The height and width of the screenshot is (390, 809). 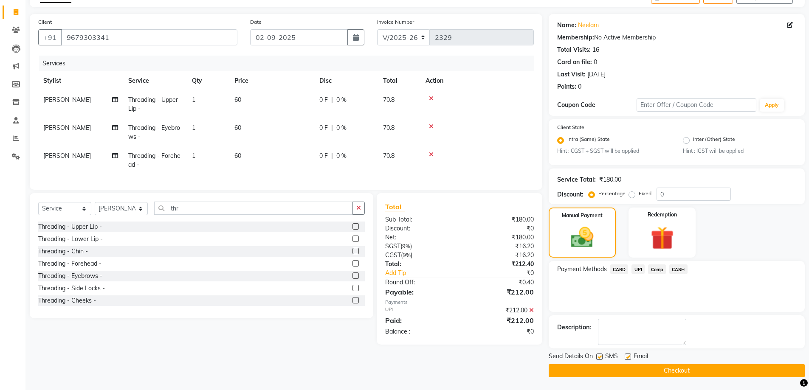 What do you see at coordinates (571, 74) in the screenshot?
I see `div: Last Visit:` at bounding box center [571, 74].